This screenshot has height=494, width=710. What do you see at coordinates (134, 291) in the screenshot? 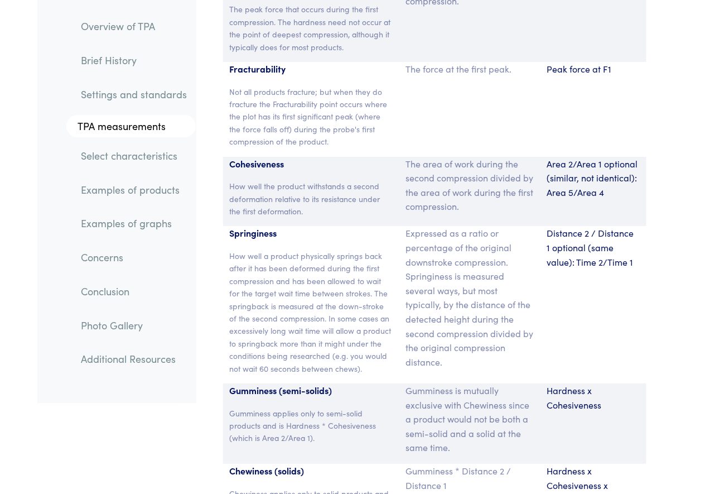
I see `a: Conclusion` at bounding box center [134, 291].